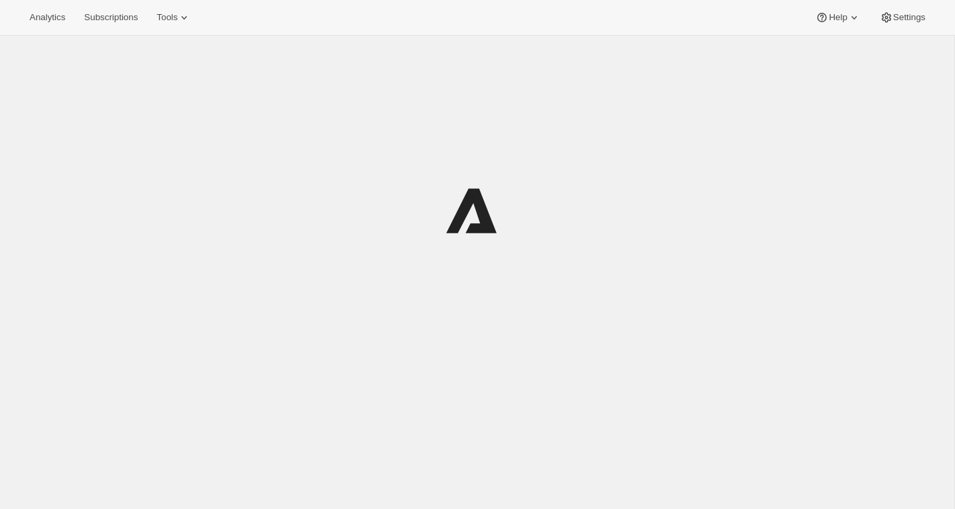  Describe the element at coordinates (47, 17) in the screenshot. I see `button: Analytics` at that location.